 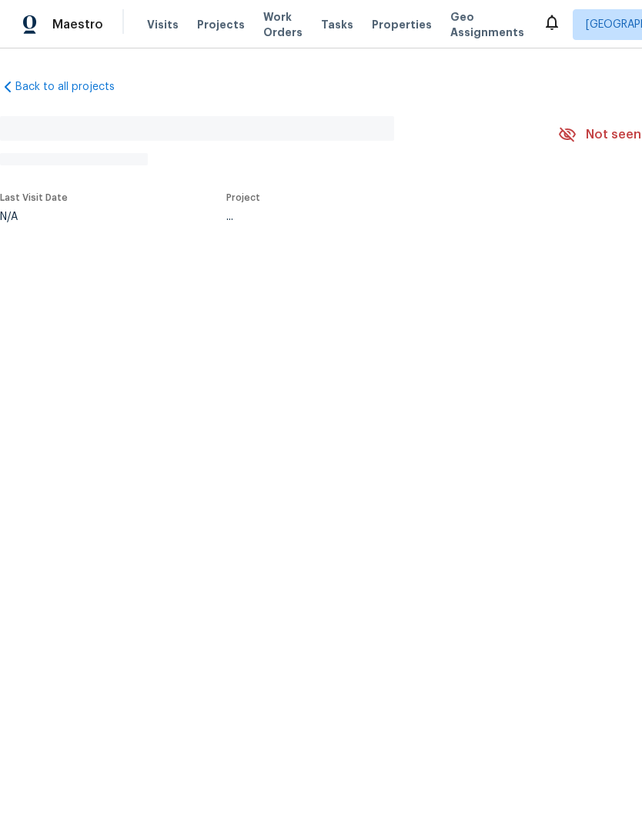 What do you see at coordinates (78, 25) in the screenshot?
I see `span: Maestro` at bounding box center [78, 25].